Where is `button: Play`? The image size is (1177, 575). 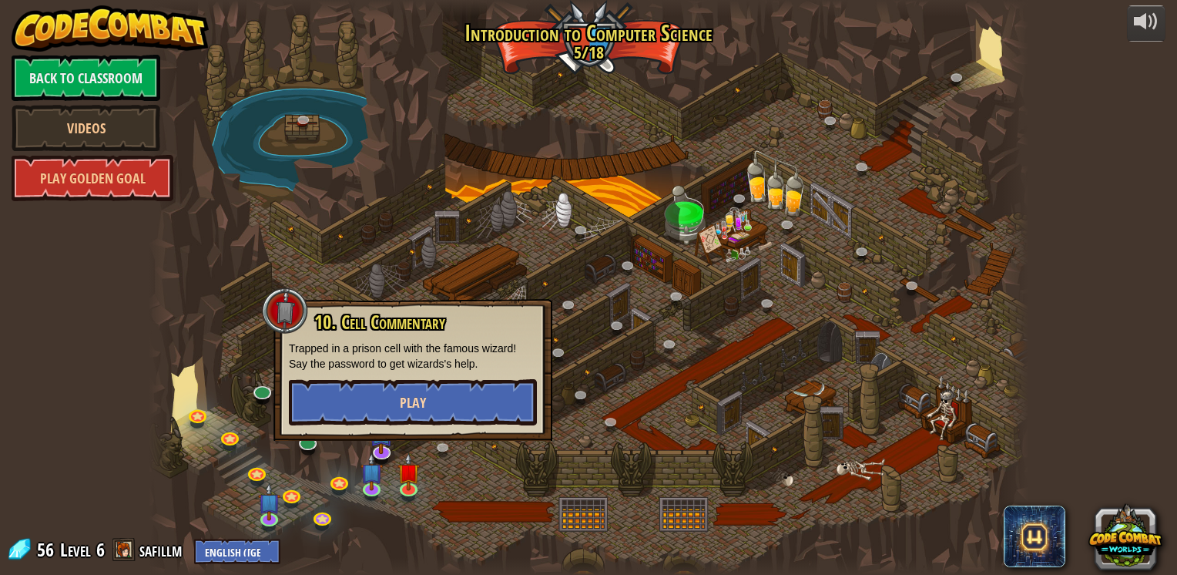 button: Play is located at coordinates (413, 402).